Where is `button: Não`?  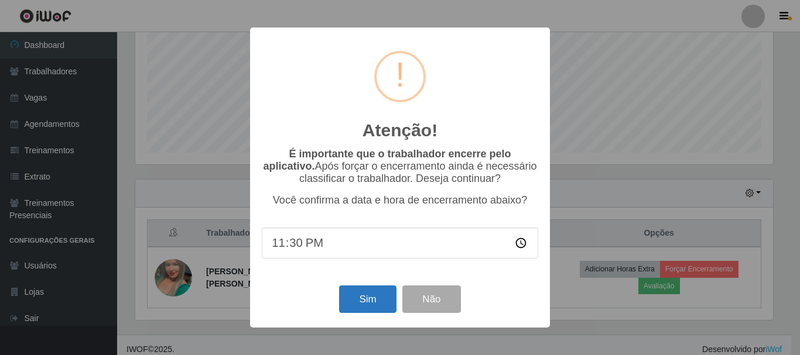
button: Não is located at coordinates (431, 299).